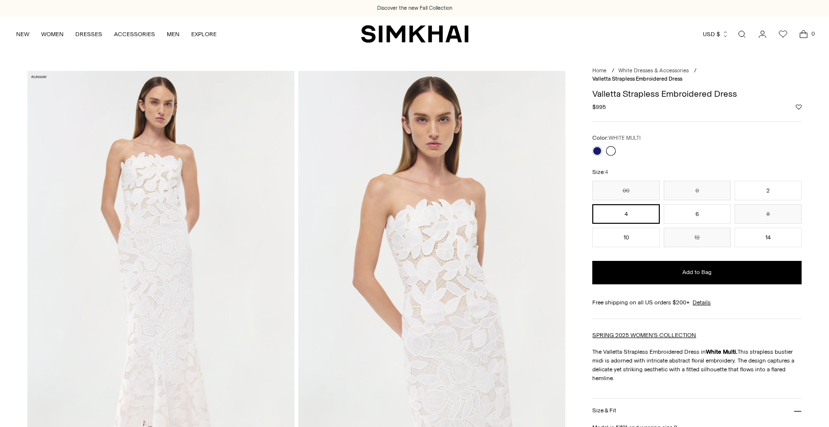 This screenshot has height=427, width=829. I want to click on span: $995, so click(599, 107).